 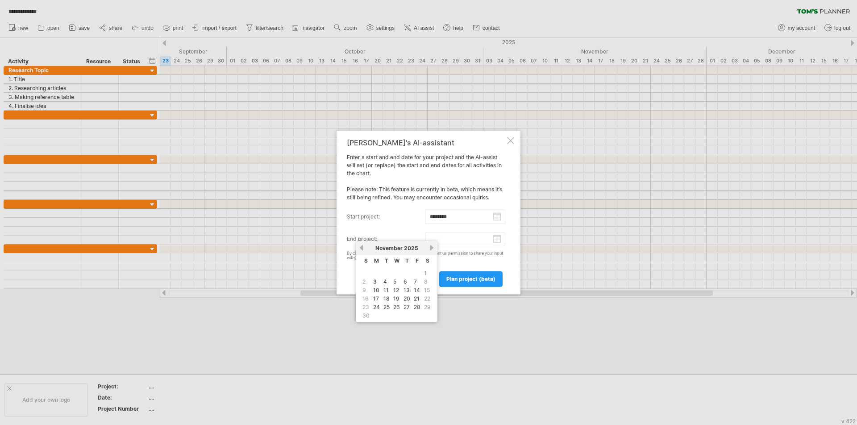 I want to click on span: plan project (beta), so click(x=471, y=279).